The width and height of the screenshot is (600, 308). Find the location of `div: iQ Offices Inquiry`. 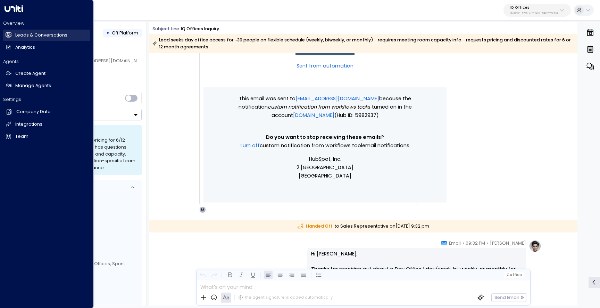

div: iQ Offices Inquiry is located at coordinates (200, 29).